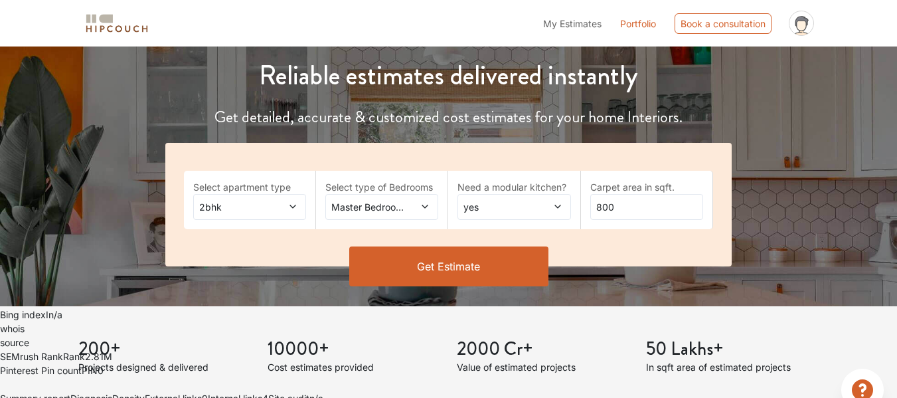  What do you see at coordinates (543, 349) in the screenshot?
I see `h3: 2000 Cr+` at bounding box center [543, 349].